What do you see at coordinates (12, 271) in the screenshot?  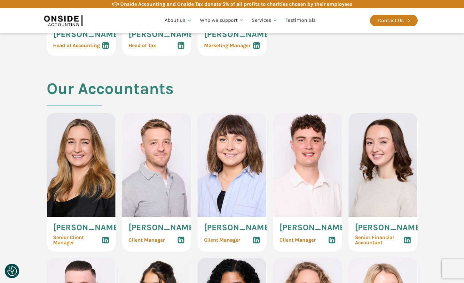 I see `img: Revisit consent button` at bounding box center [12, 271].